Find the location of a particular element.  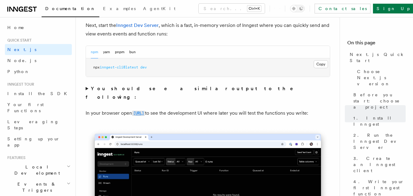

a: Contact sales is located at coordinates (343, 9).